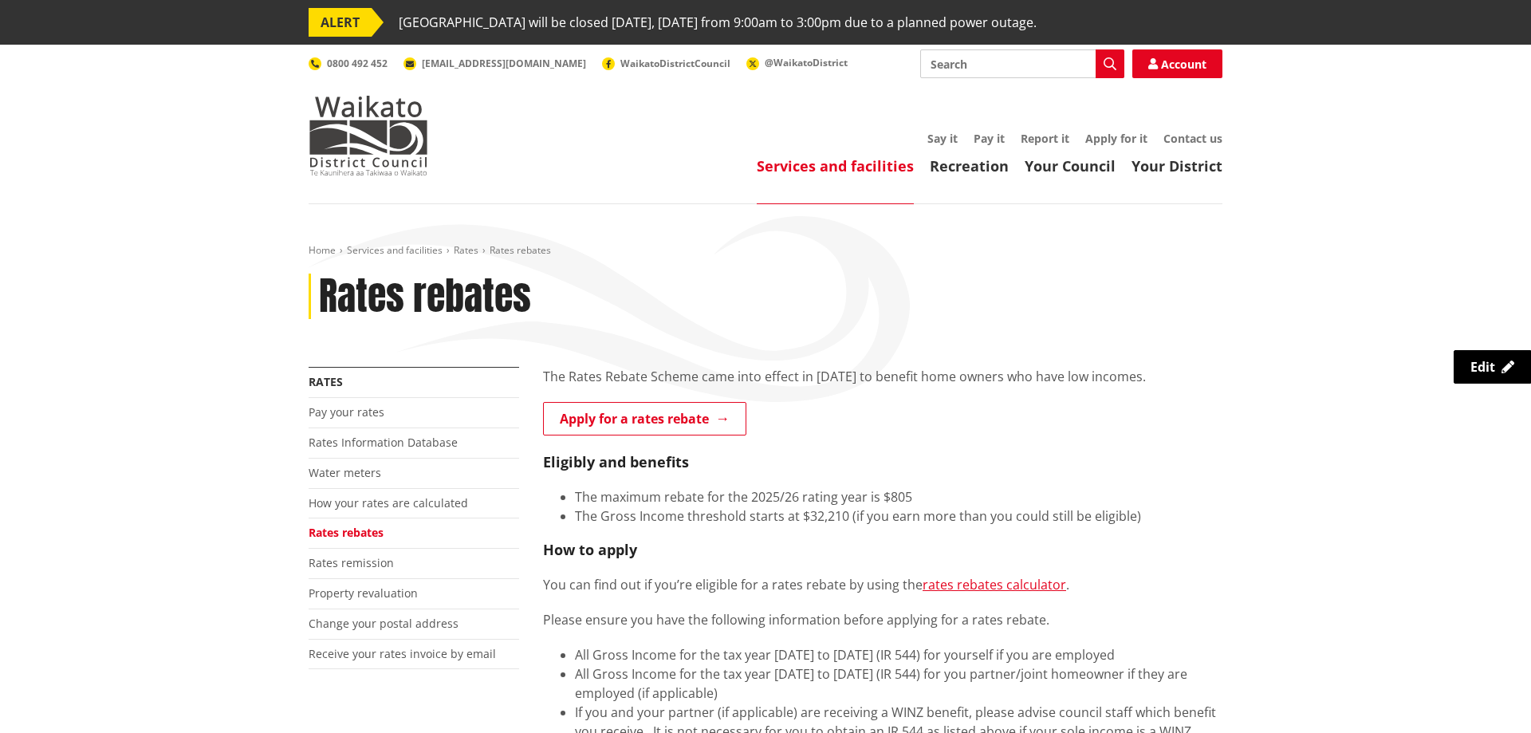 The height and width of the screenshot is (733, 1531). What do you see at coordinates (322, 250) in the screenshot?
I see `a: Home` at bounding box center [322, 250].